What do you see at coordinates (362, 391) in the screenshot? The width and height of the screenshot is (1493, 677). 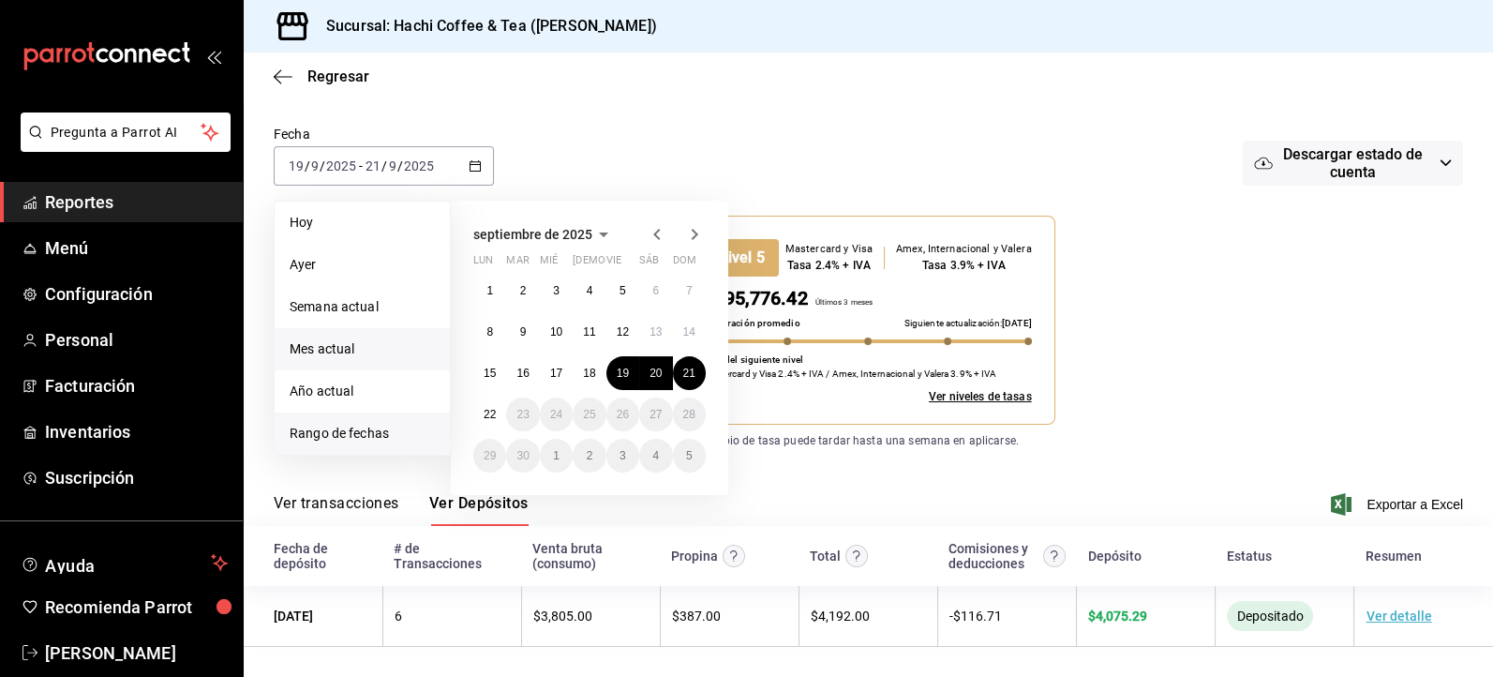 I see `span: Año actual` at bounding box center [362, 391].